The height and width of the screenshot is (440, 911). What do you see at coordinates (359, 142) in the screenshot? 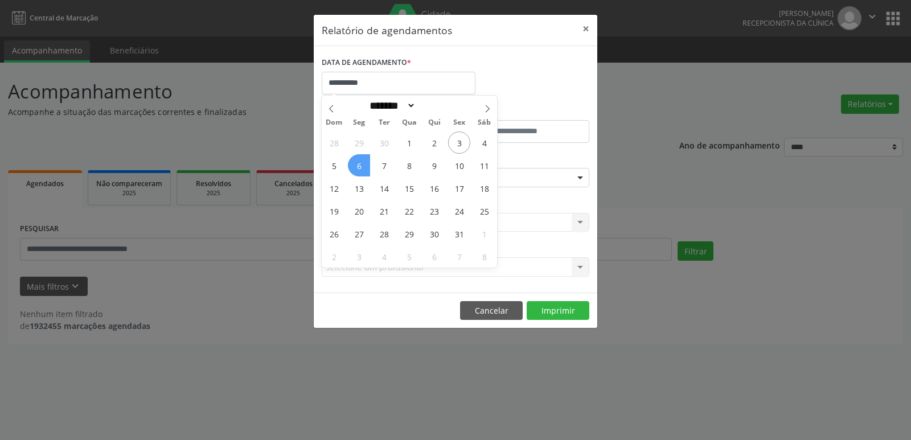
I see `span: Setembro 29, 2025` at bounding box center [359, 142].